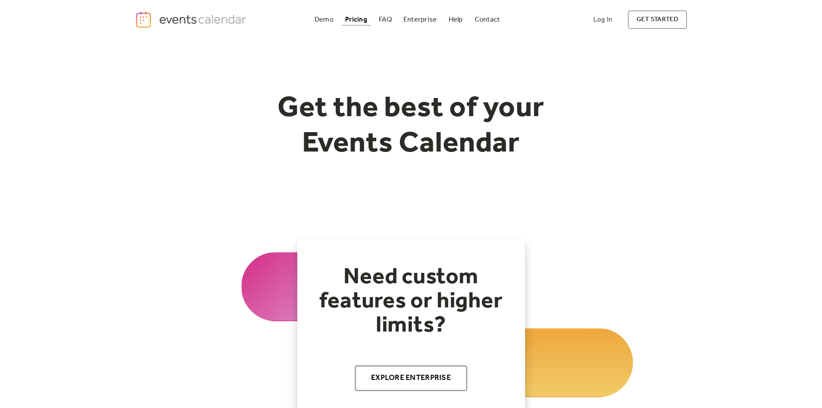  Describe the element at coordinates (385, 19) in the screenshot. I see `a: FAQ` at that location.